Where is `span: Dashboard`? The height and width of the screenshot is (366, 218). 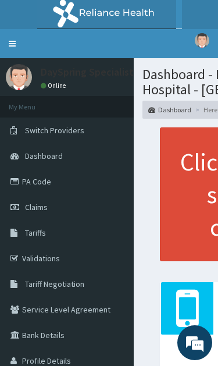 span: Dashboard is located at coordinates (44, 156).